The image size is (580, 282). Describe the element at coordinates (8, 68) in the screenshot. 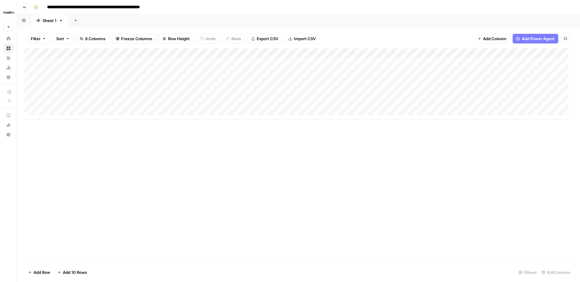

I see `a: Usage` at that location.